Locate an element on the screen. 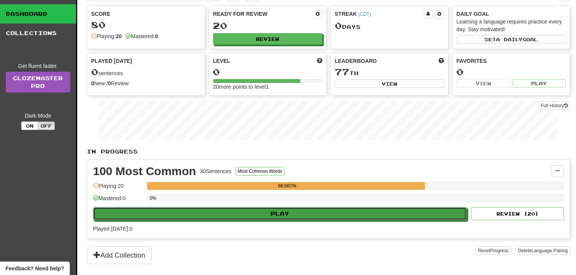 This screenshot has height=275, width=576. span: a daily is located at coordinates (509, 39).